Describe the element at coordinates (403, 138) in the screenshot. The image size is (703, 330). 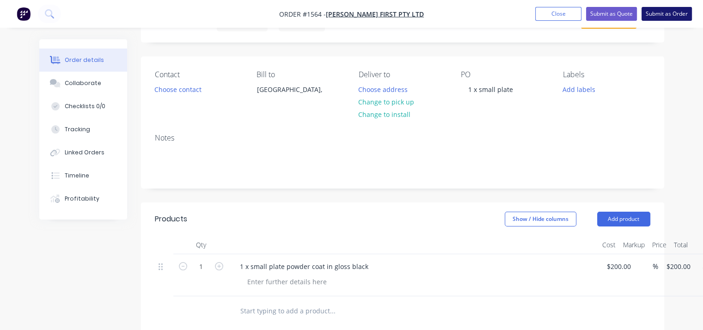
I see `div: Notes` at that location.